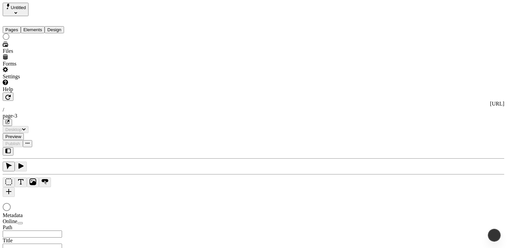 The image size is (507, 248). What do you see at coordinates (13, 143) in the screenshot?
I see `button: Publish` at bounding box center [13, 143].